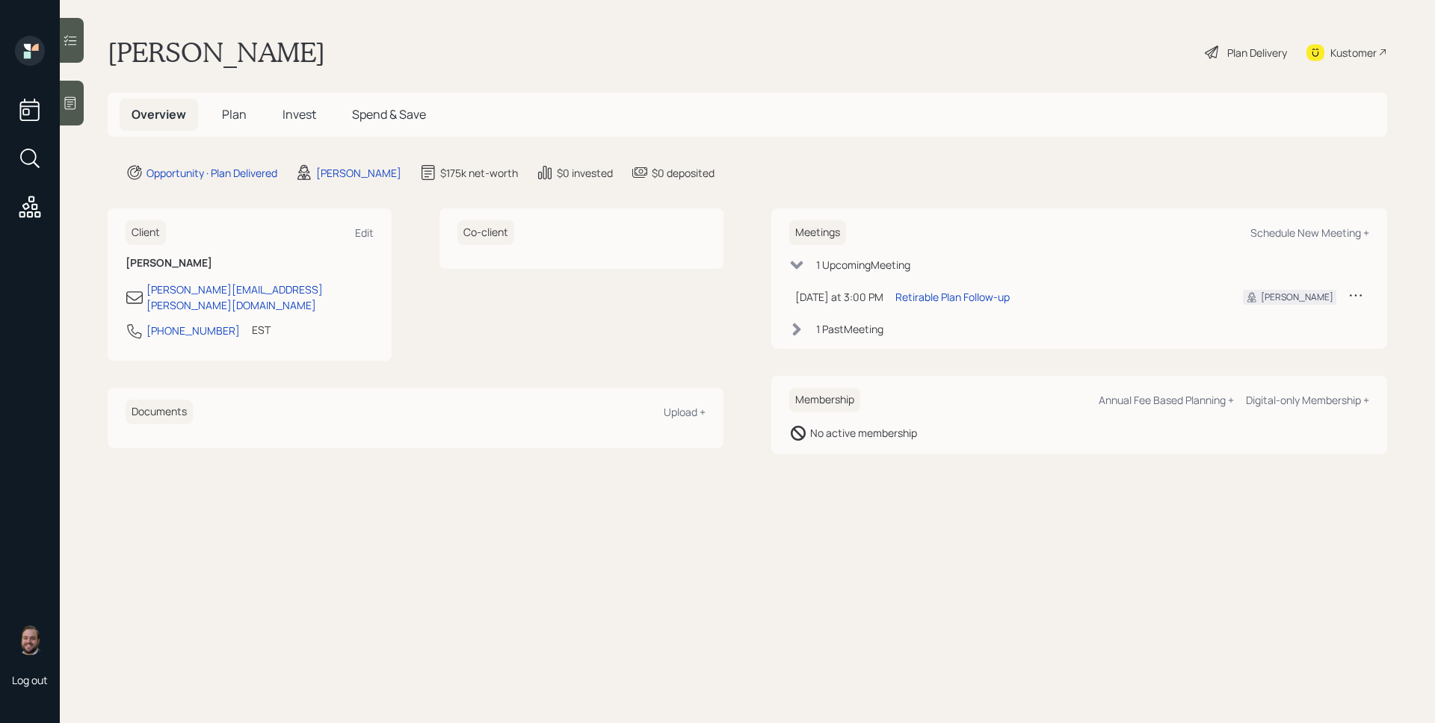 The width and height of the screenshot is (1435, 723). What do you see at coordinates (824, 400) in the screenshot?
I see `h6: Membership` at bounding box center [824, 400].